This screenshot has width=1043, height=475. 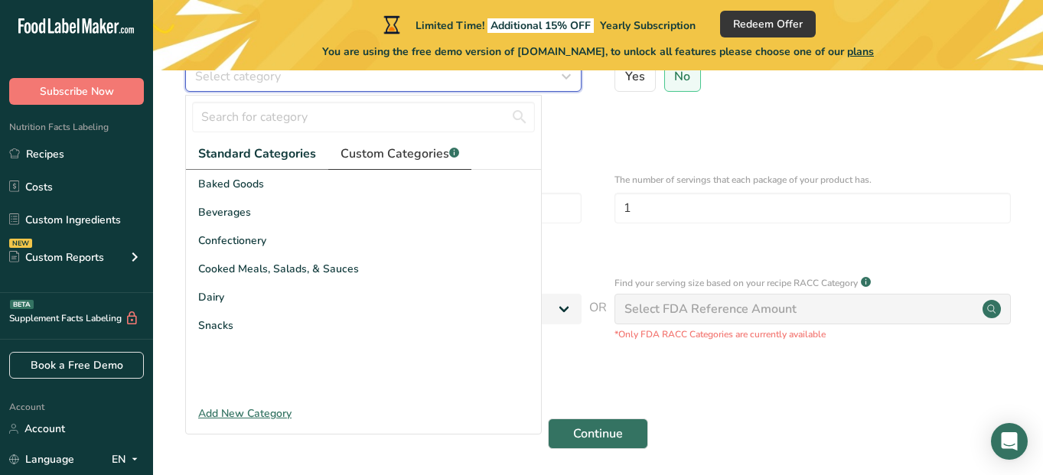 I want to click on span: Baked Goods, so click(x=231, y=184).